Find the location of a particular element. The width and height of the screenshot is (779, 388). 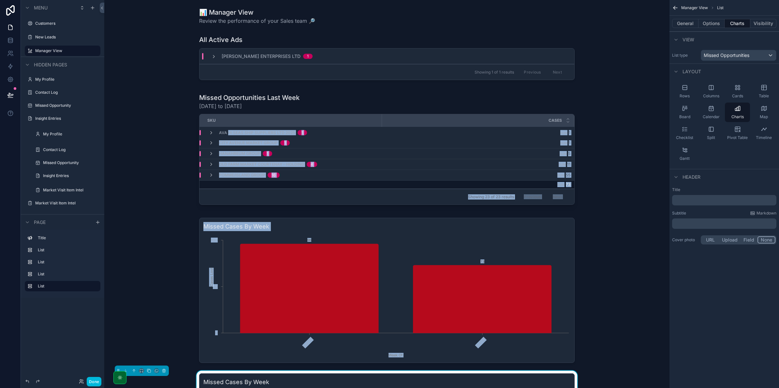

span: Manager View is located at coordinates (694, 8).